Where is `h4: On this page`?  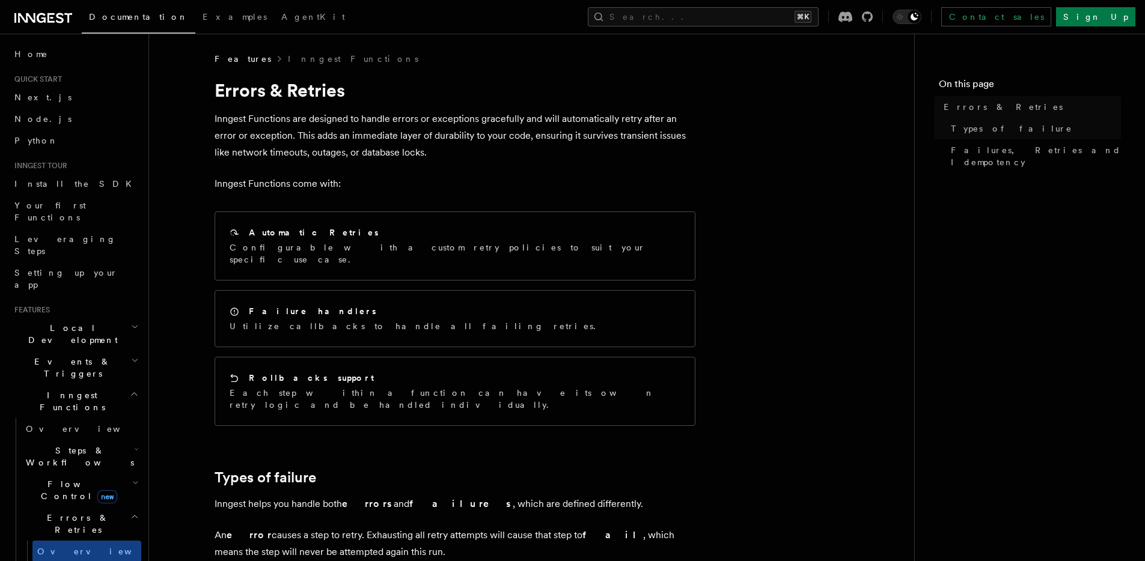 h4: On this page is located at coordinates (1030, 87).